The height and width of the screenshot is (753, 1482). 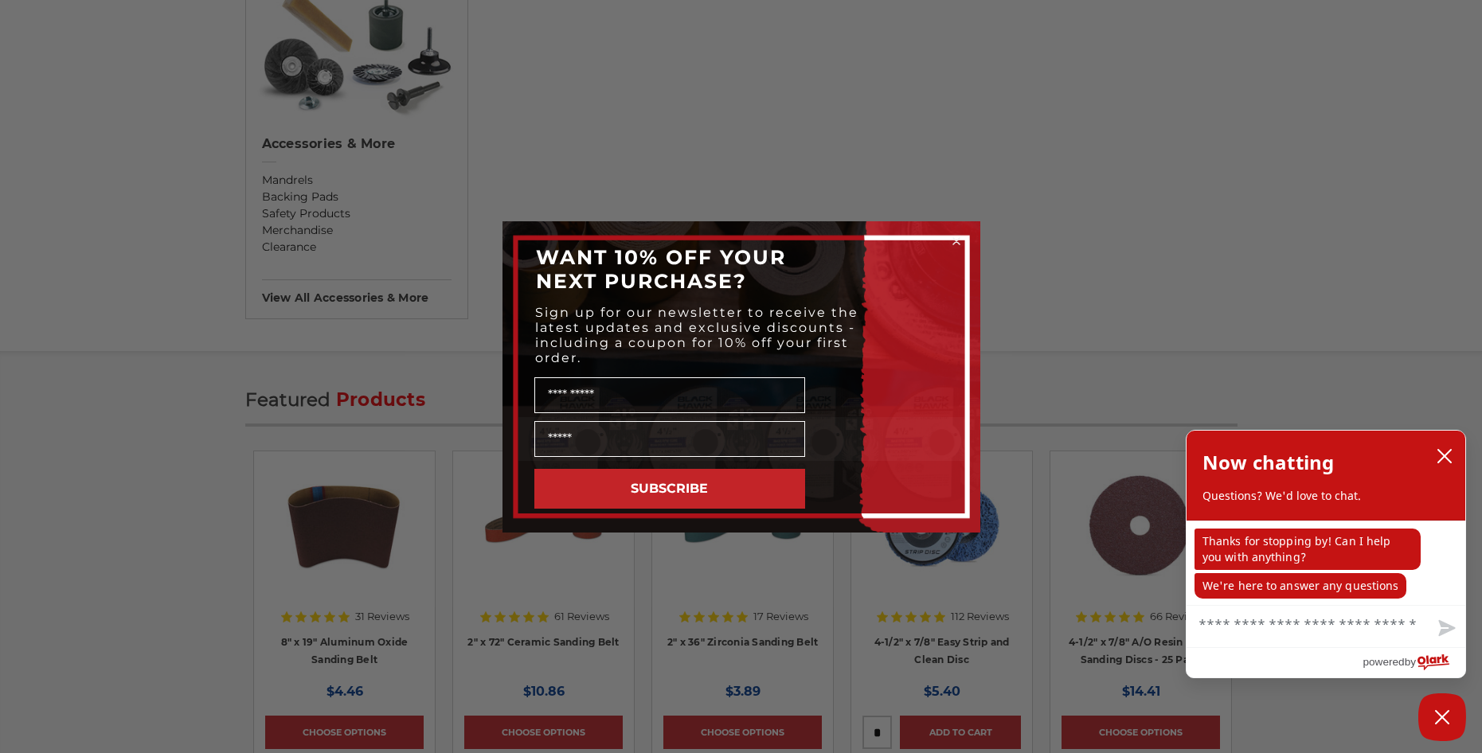 What do you see at coordinates (1383, 662) in the screenshot?
I see `span: powered` at bounding box center [1383, 662].